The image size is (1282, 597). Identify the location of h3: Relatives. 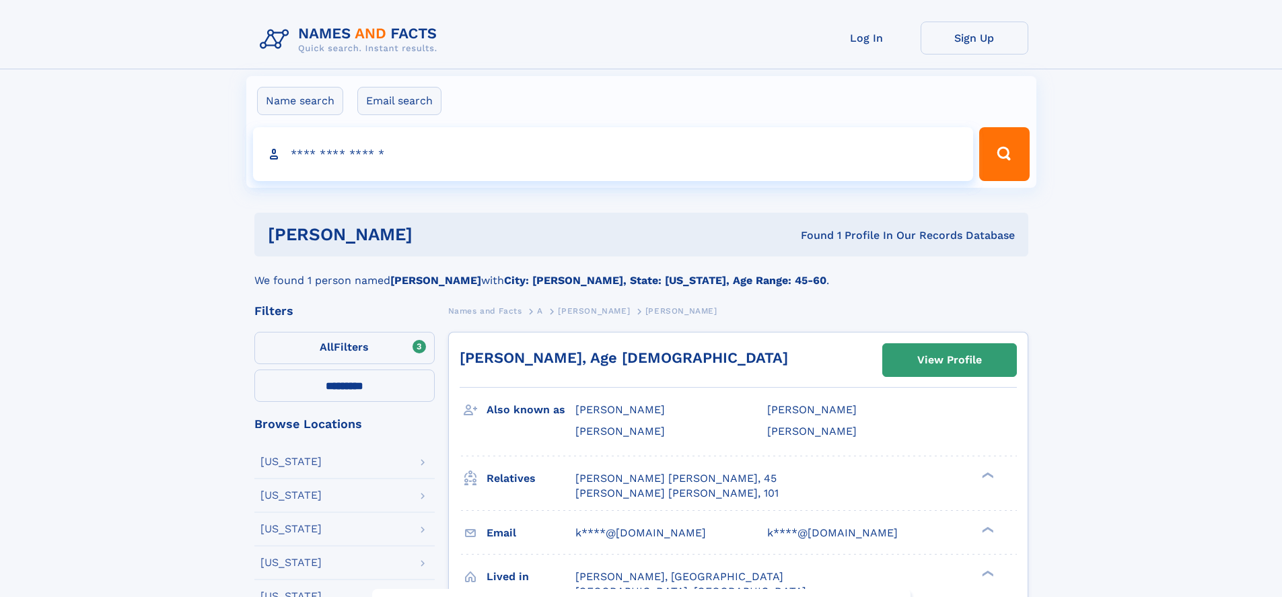
(531, 479).